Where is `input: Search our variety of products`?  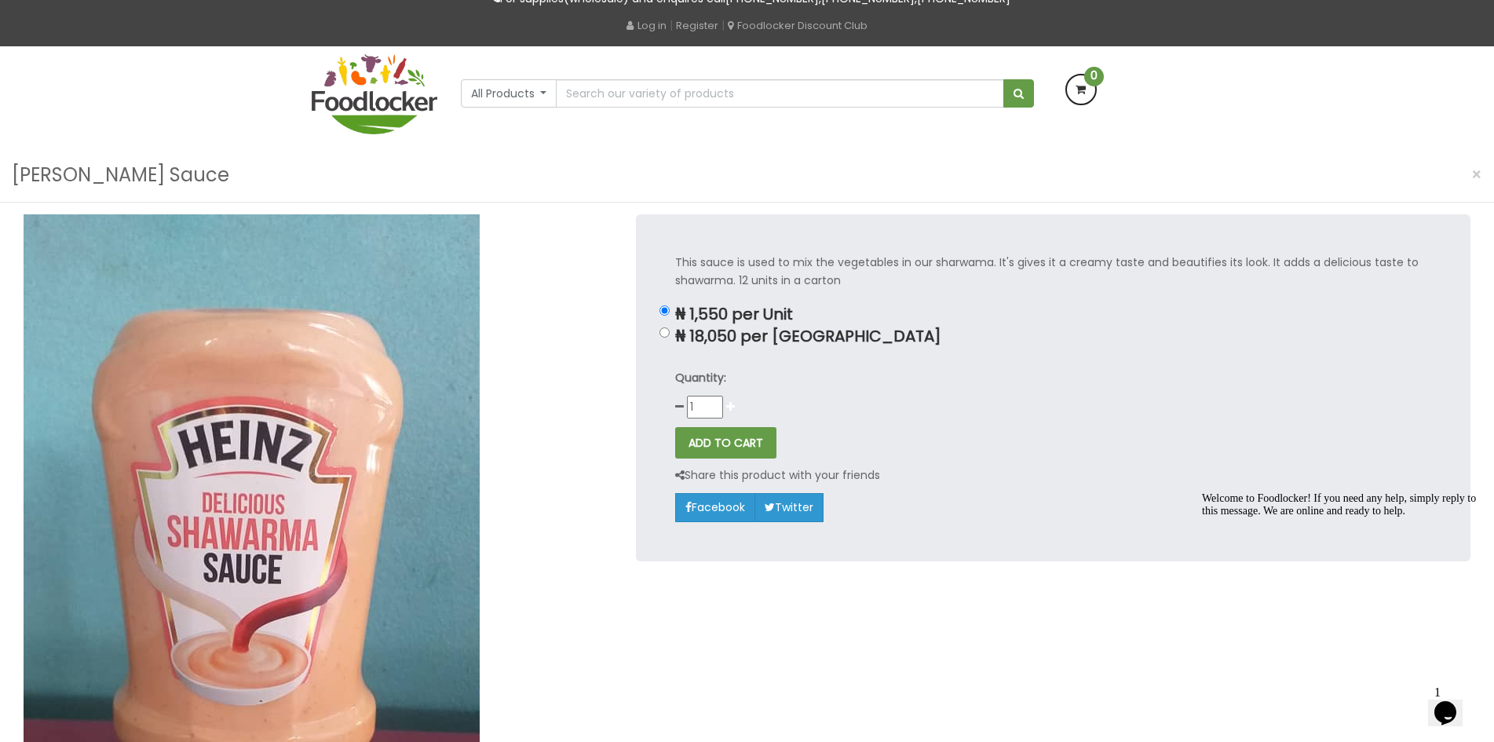
input: Search our variety of products is located at coordinates (780, 93).